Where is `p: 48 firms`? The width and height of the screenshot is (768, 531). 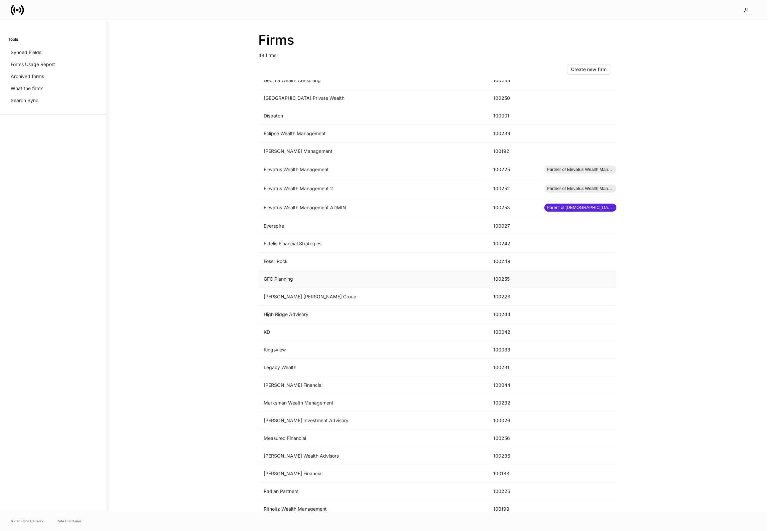 p: 48 firms is located at coordinates (438, 53).